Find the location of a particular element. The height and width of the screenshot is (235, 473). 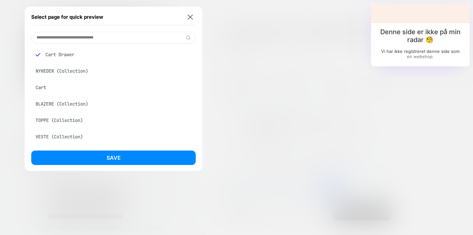

span: Select page for quick preview is located at coordinates (67, 17).